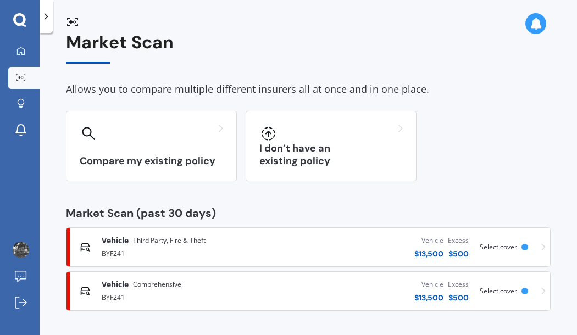 This screenshot has height=335, width=577. Describe the element at coordinates (151, 161) in the screenshot. I see `h3: Compare my existing policy` at that location.